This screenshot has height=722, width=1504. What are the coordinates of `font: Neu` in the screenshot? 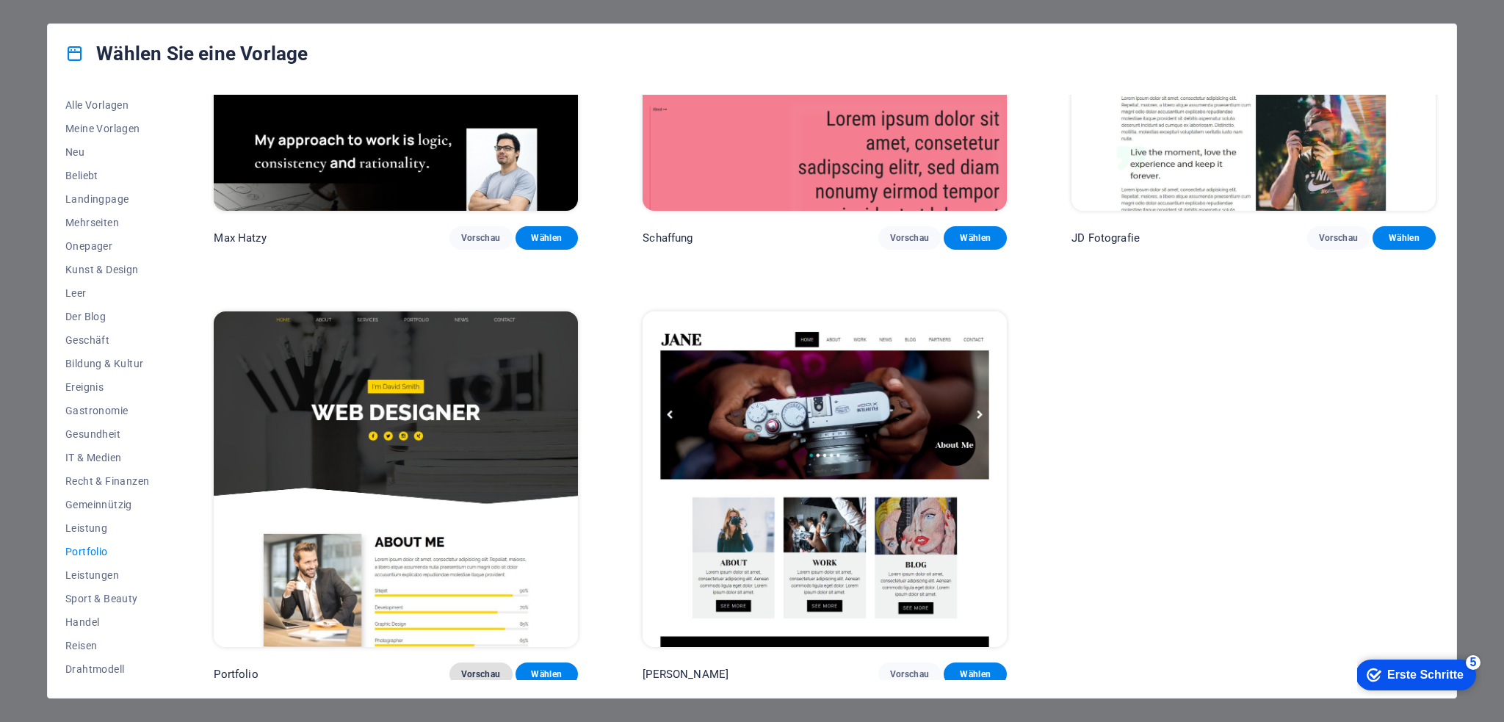 It's located at (75, 152).